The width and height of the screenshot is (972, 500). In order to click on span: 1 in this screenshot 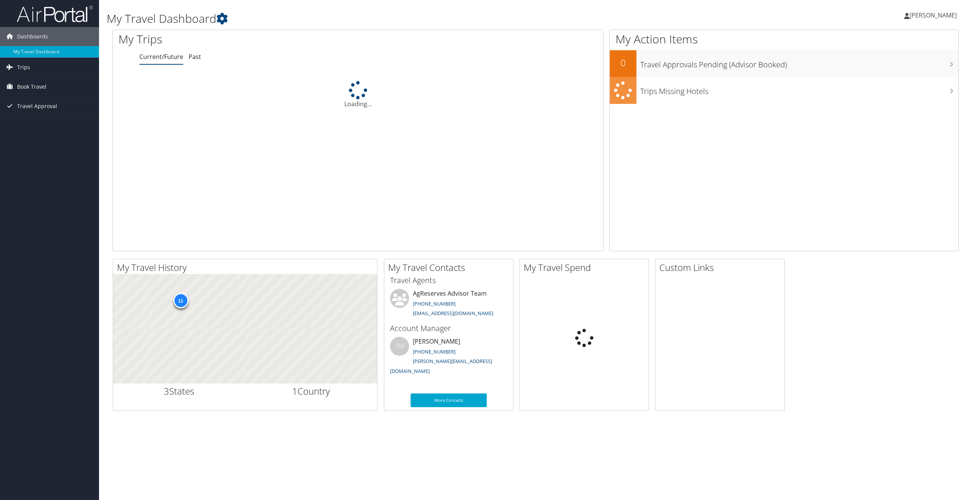, I will do `click(295, 391)`.